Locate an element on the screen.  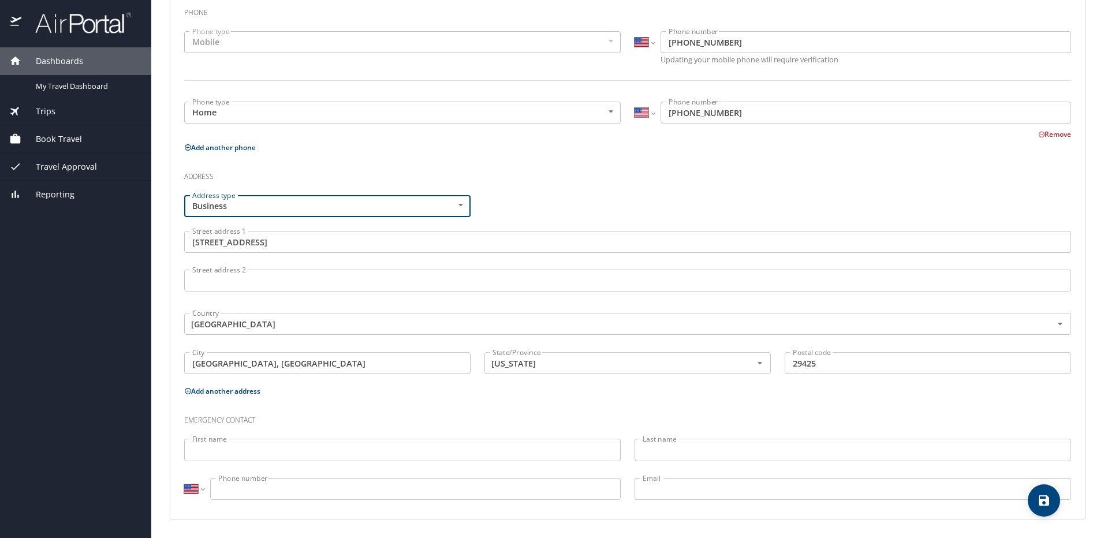
img: airportal-logo.png is located at coordinates (77, 23).